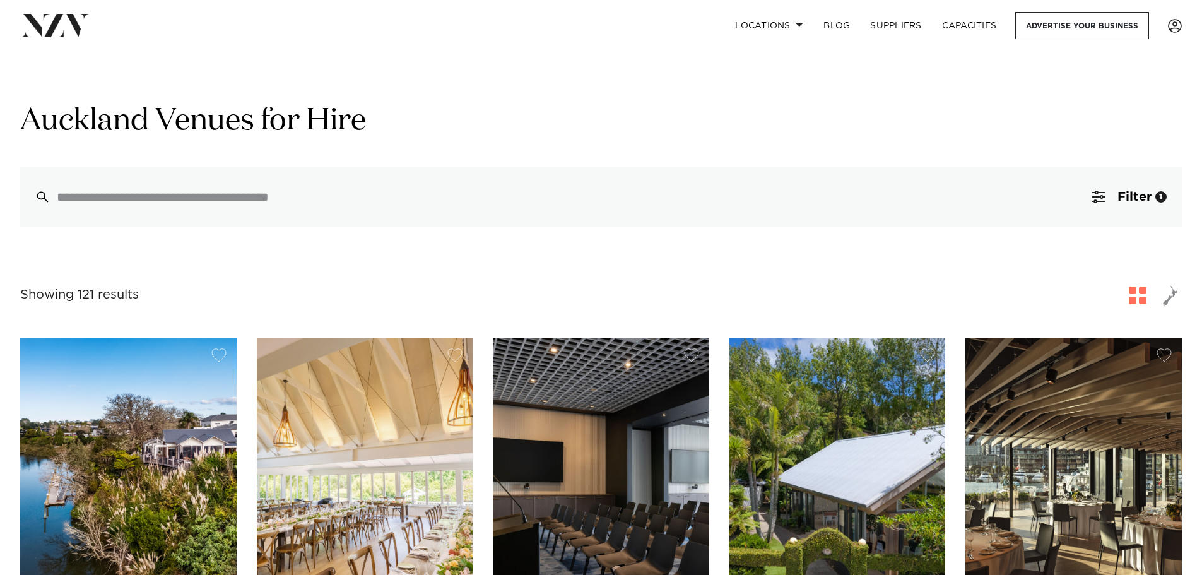 This screenshot has height=575, width=1202. I want to click on a: BLOG, so click(837, 25).